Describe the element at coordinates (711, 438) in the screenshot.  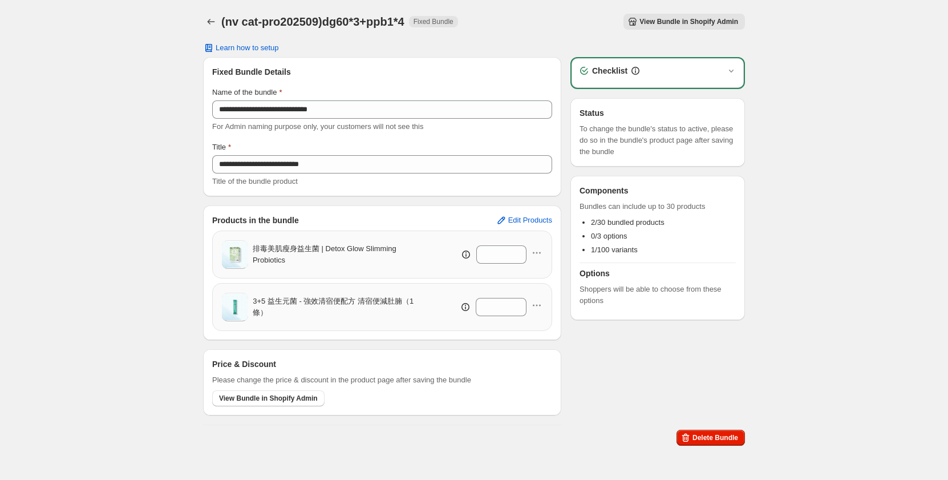
I see `button: Delete Bundle` at that location.